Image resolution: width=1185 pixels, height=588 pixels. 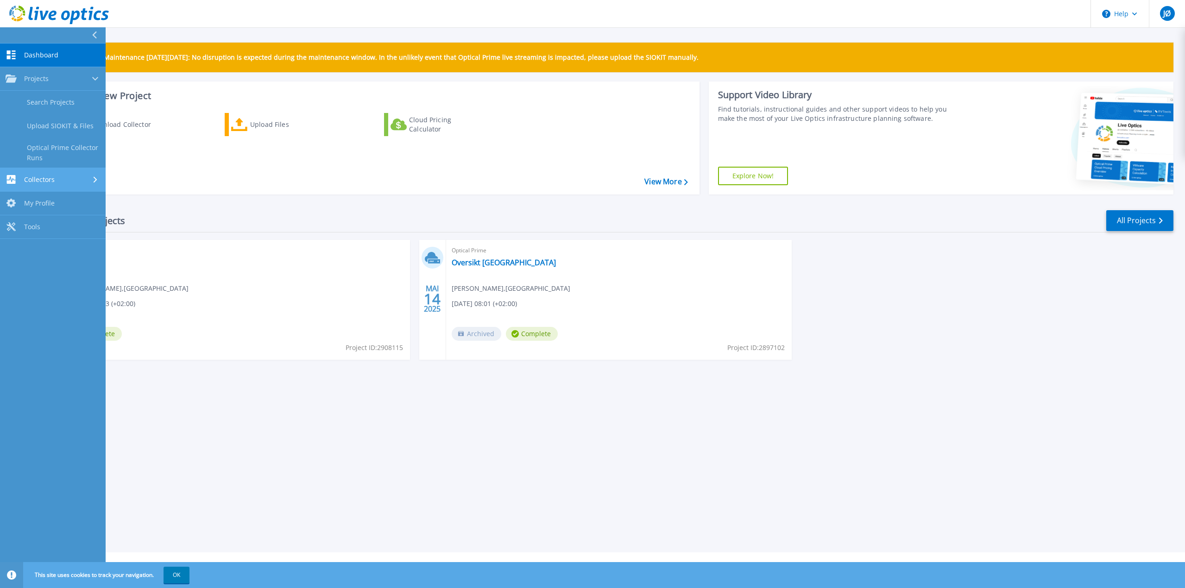 I want to click on span: Dashboard, so click(x=41, y=55).